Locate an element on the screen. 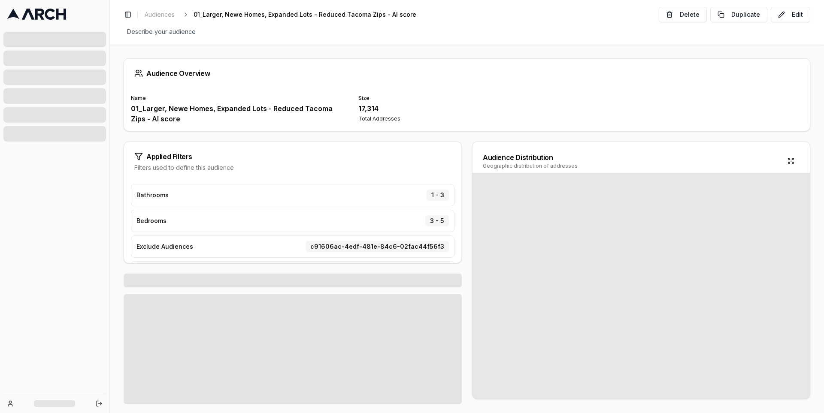 This screenshot has width=824, height=413. button: Edit is located at coordinates (791, 15).